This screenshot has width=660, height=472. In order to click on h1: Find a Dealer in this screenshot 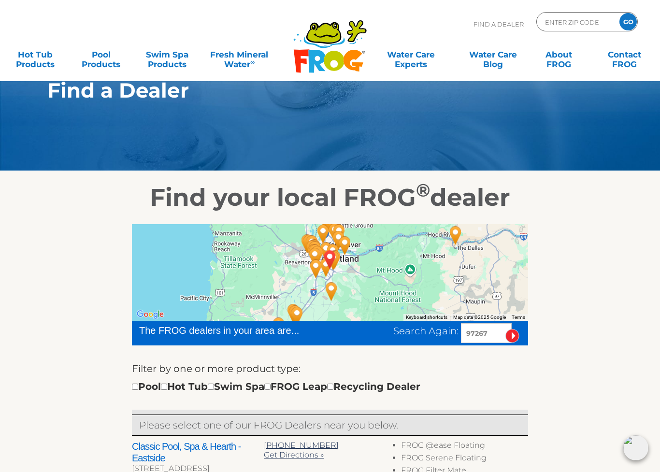, I will do `click(307, 90)`.